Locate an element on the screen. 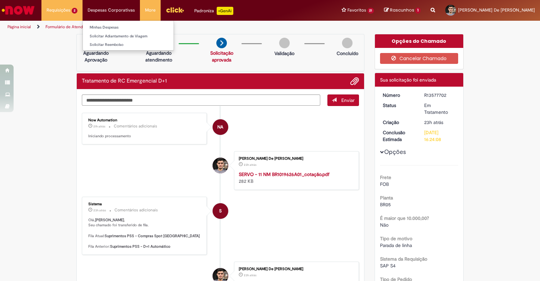 Image resolution: width=540 pixels, height=281 pixels. span: Enviar is located at coordinates (348, 100).